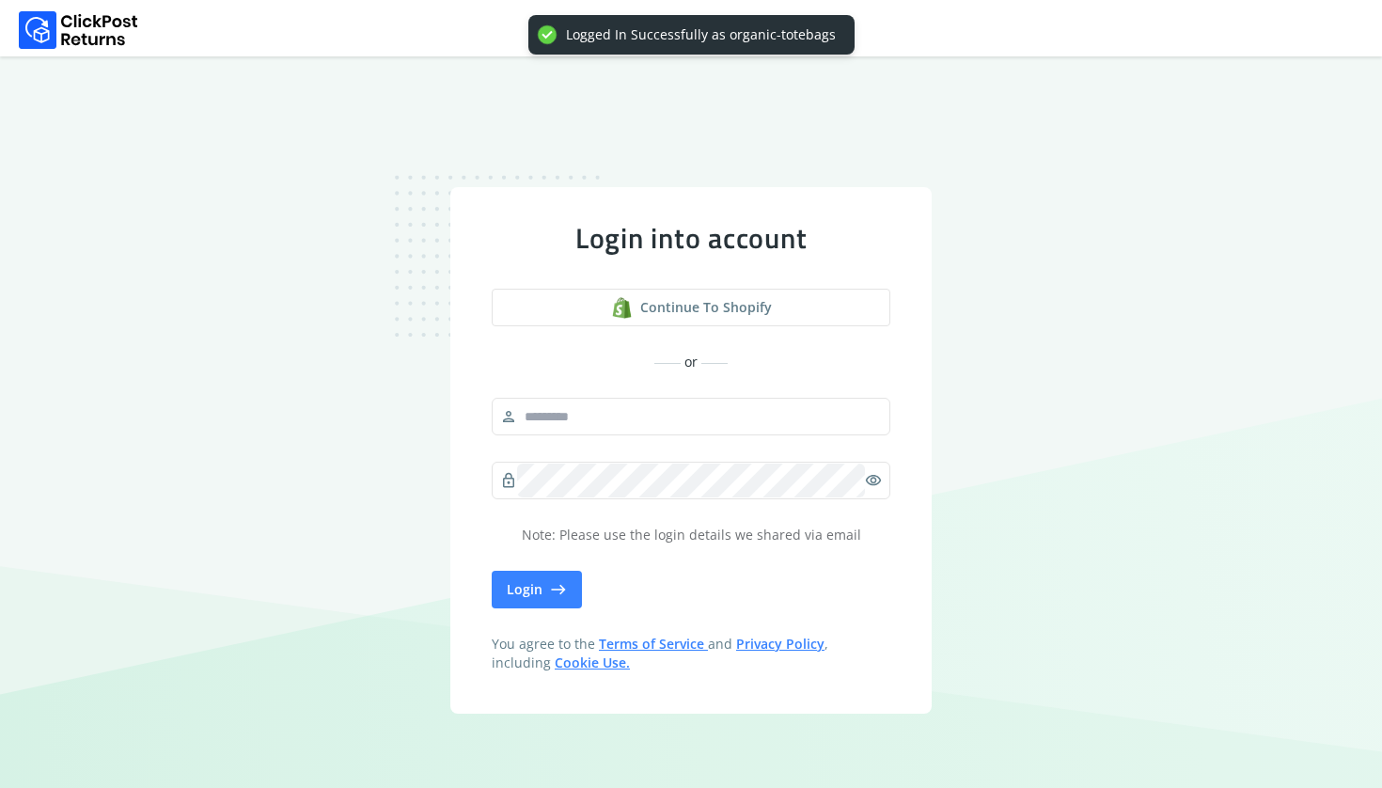 The width and height of the screenshot is (1382, 788). What do you see at coordinates (706, 307) in the screenshot?
I see `span: Continue to shopify` at bounding box center [706, 307].